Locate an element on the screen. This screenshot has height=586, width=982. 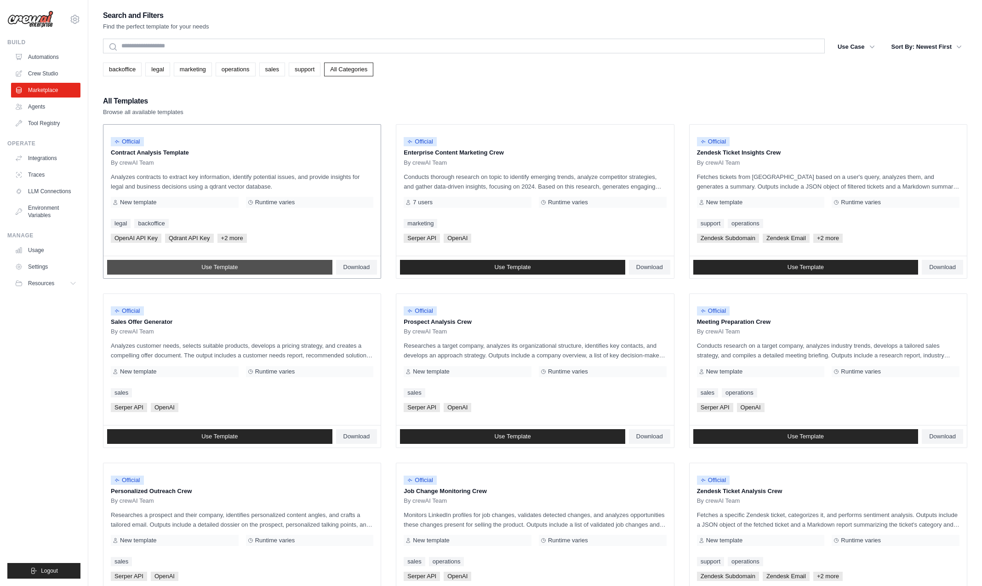
h2: Search and Filters is located at coordinates (156, 16).